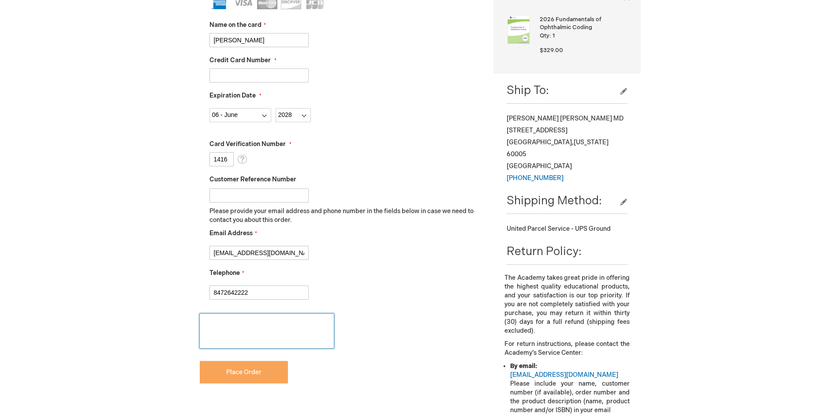 Image resolution: width=840 pixels, height=417 pixels. What do you see at coordinates (244, 372) in the screenshot?
I see `button: Place Order` at bounding box center [244, 372].